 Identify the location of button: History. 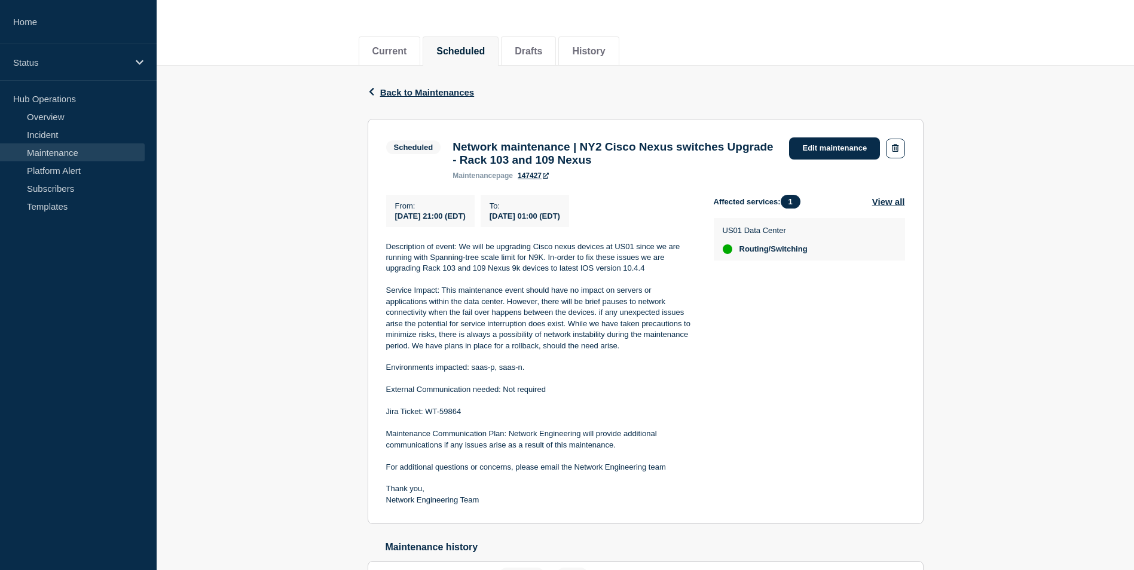
(588, 51).